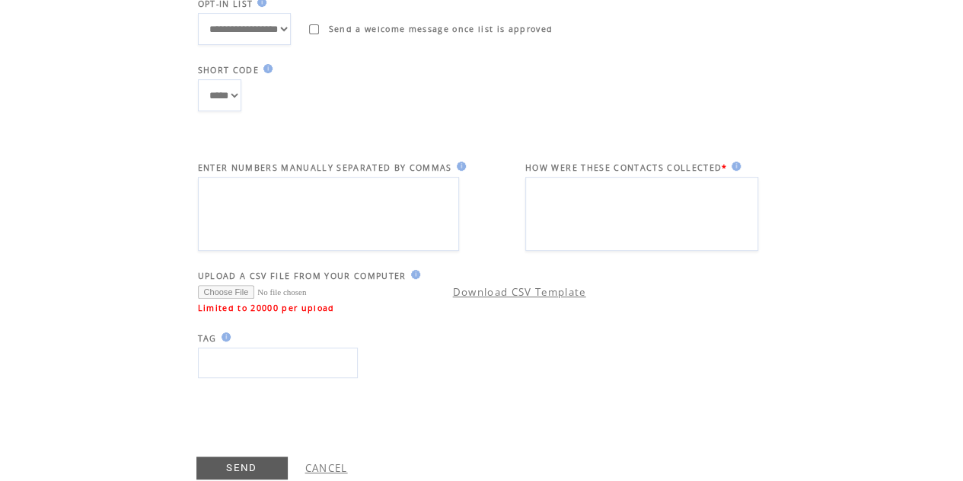  What do you see at coordinates (302, 276) in the screenshot?
I see `span: UPLOAD A CSV FILE FROM YOUR COMPUTER` at bounding box center [302, 276].